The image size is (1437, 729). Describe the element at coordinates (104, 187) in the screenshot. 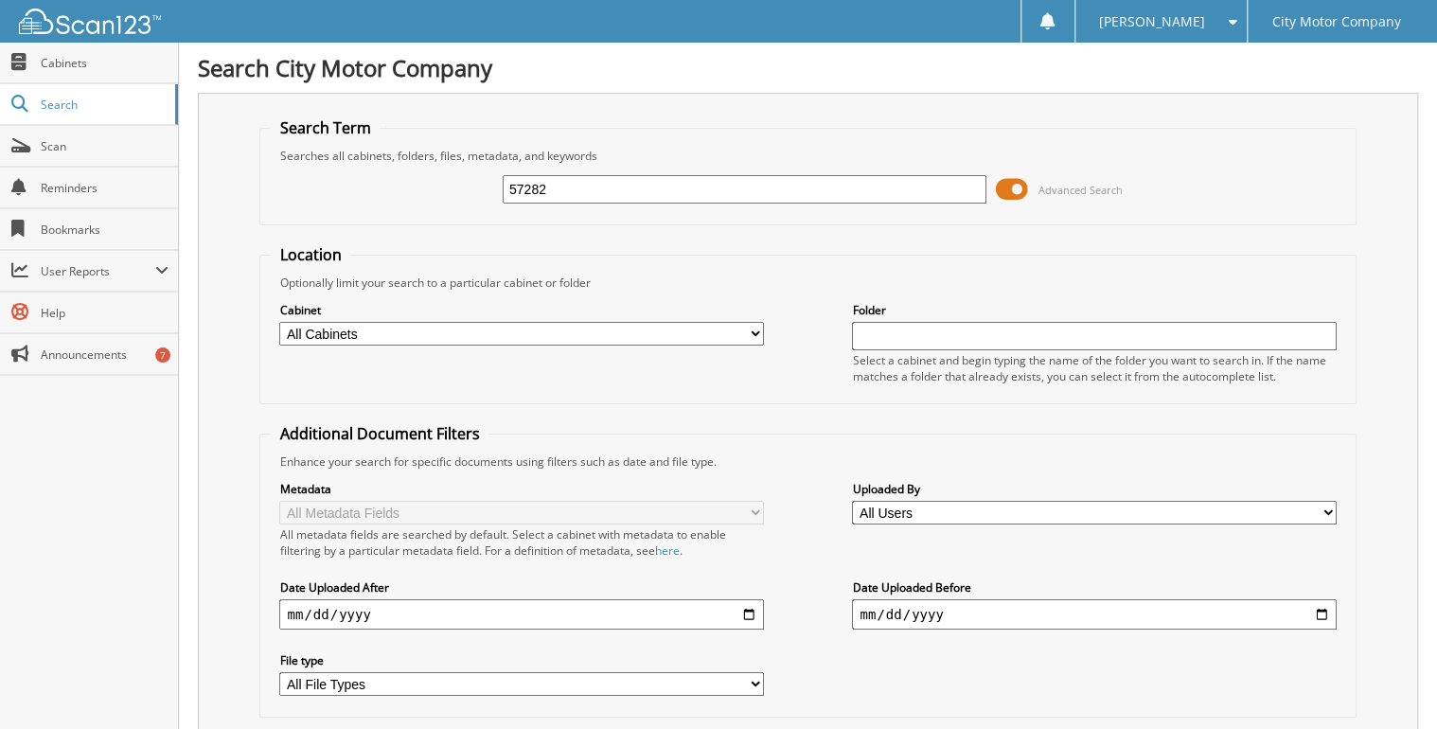

I see `span: Reminders` at that location.